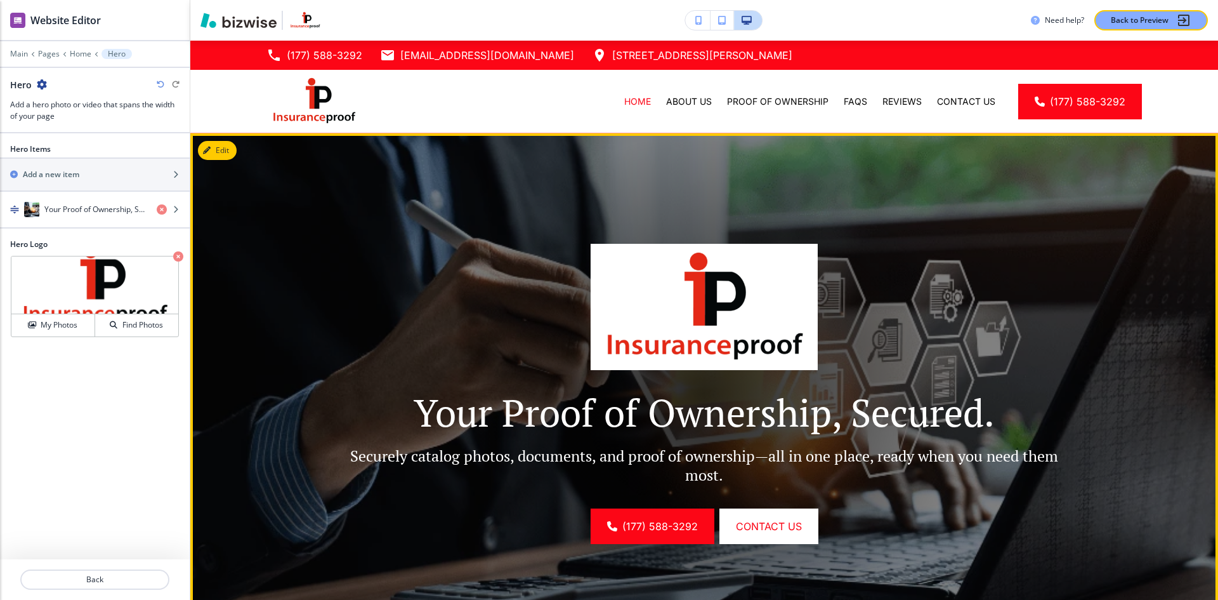  What do you see at coordinates (217, 150) in the screenshot?
I see `button: Edit` at bounding box center [217, 150].